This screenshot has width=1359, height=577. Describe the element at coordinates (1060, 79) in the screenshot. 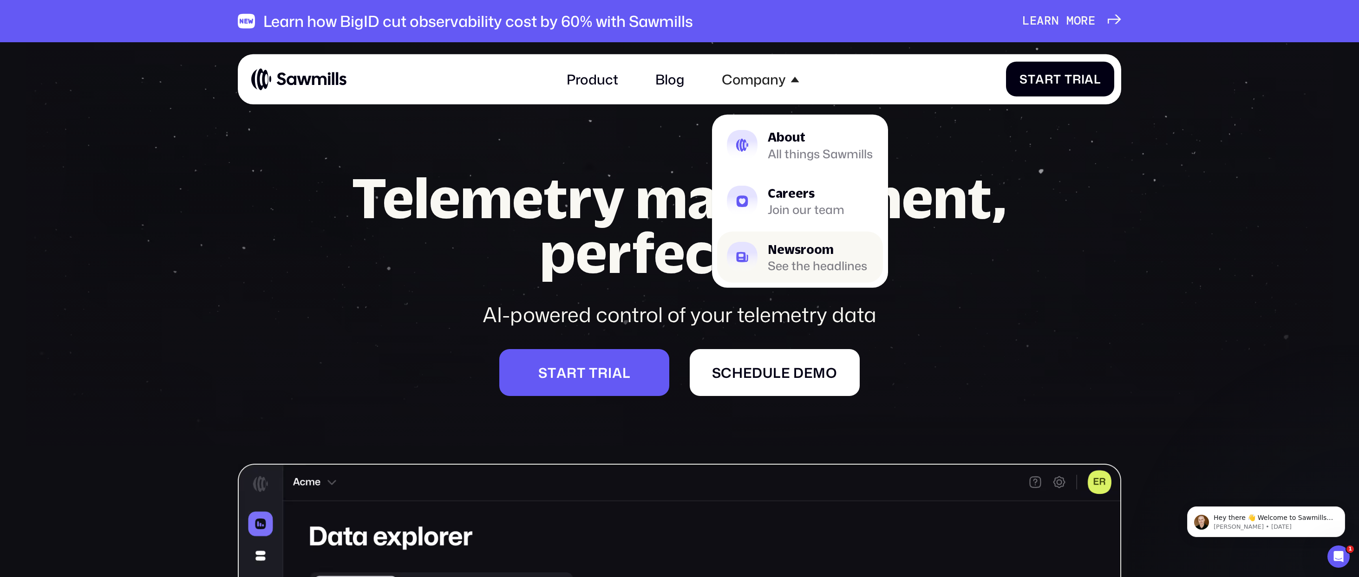

I see `a: StartTrial` at that location.